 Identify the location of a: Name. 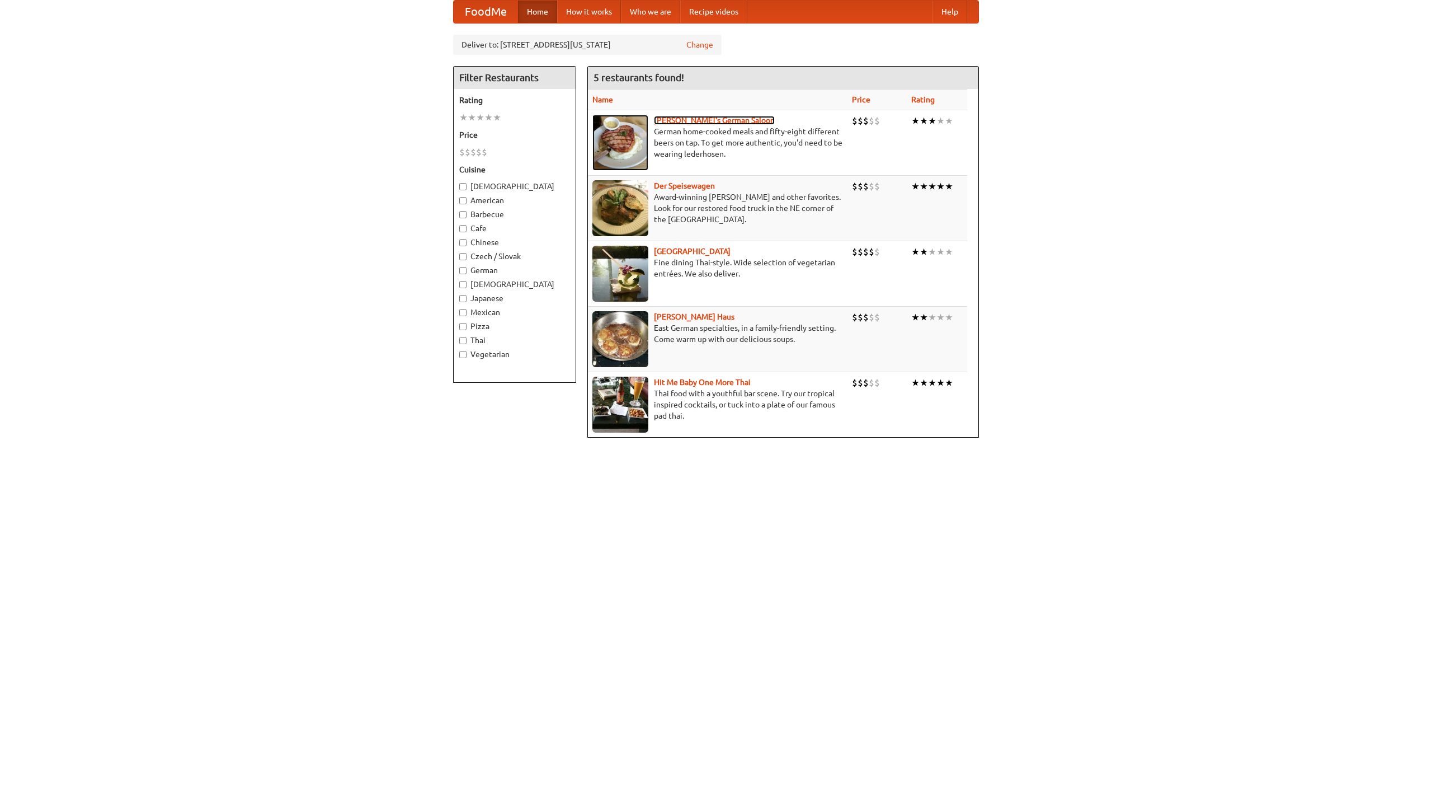
(602, 100).